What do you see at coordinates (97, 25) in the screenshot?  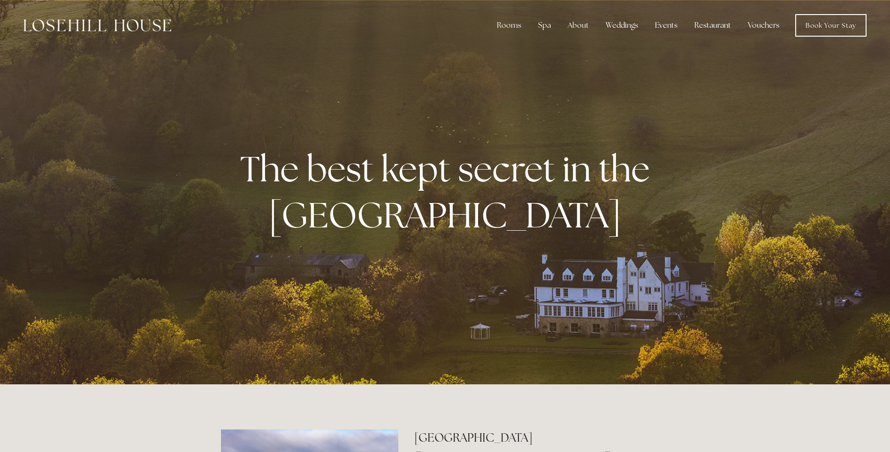 I see `img: Losehill House` at bounding box center [97, 25].